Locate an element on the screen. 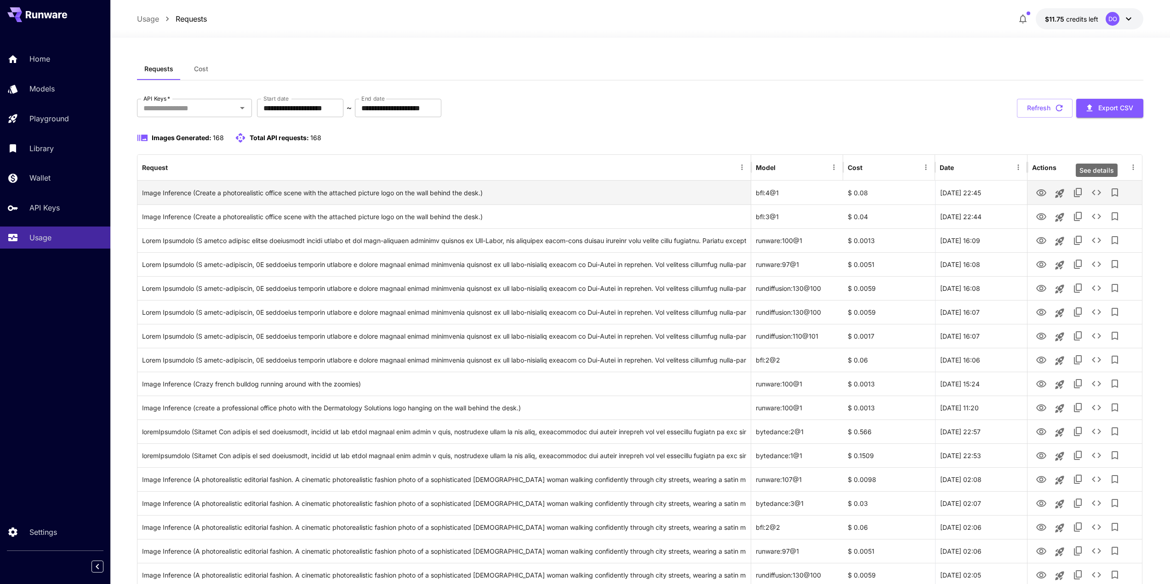 The height and width of the screenshot is (584, 1170). div: $ 0.0013 is located at coordinates (889, 240).